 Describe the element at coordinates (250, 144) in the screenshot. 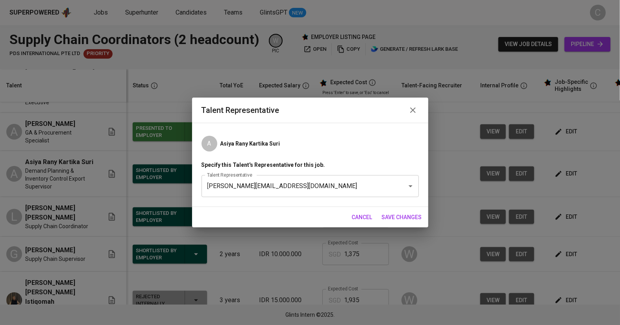

I see `span: Asiya Rany Kartika Suri` at that location.